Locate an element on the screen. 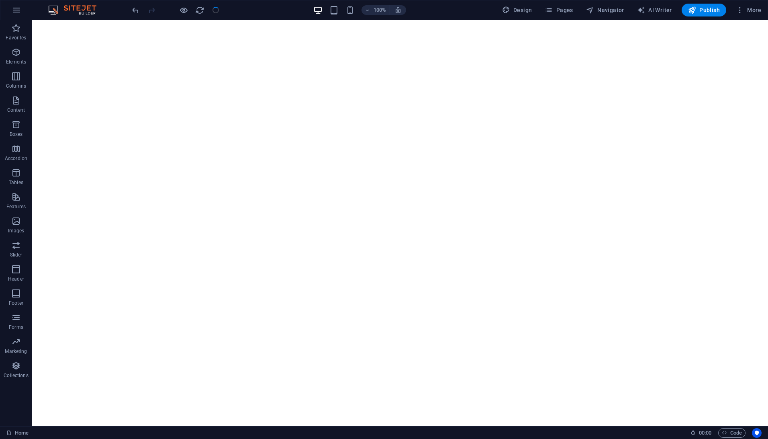 The height and width of the screenshot is (439, 768). p: Slider is located at coordinates (16, 255).